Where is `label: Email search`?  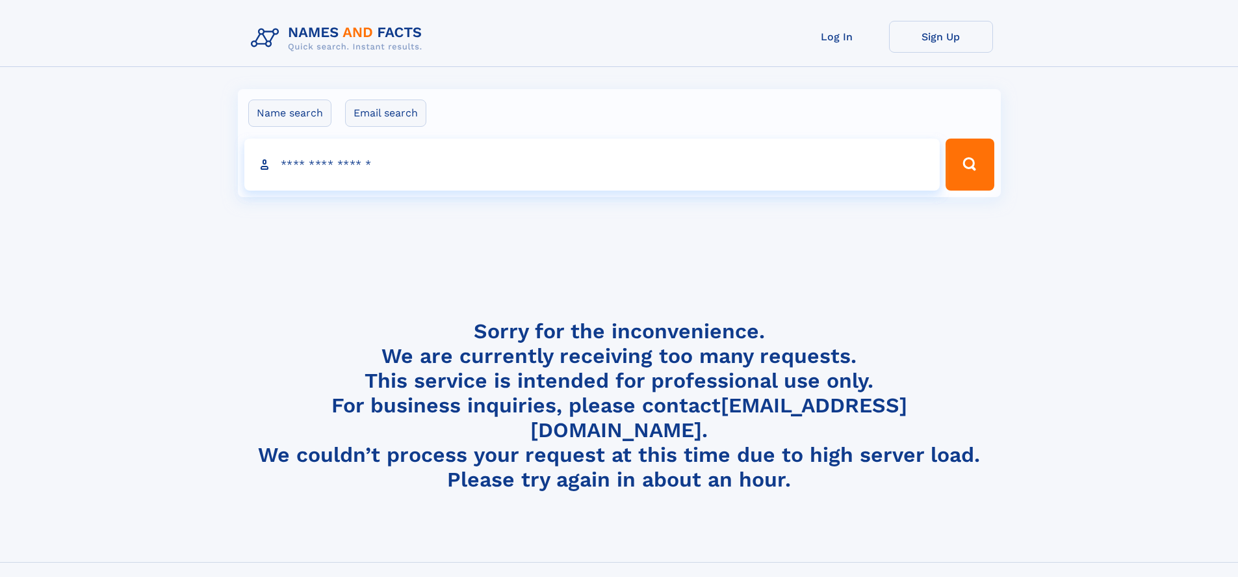
label: Email search is located at coordinates (386, 113).